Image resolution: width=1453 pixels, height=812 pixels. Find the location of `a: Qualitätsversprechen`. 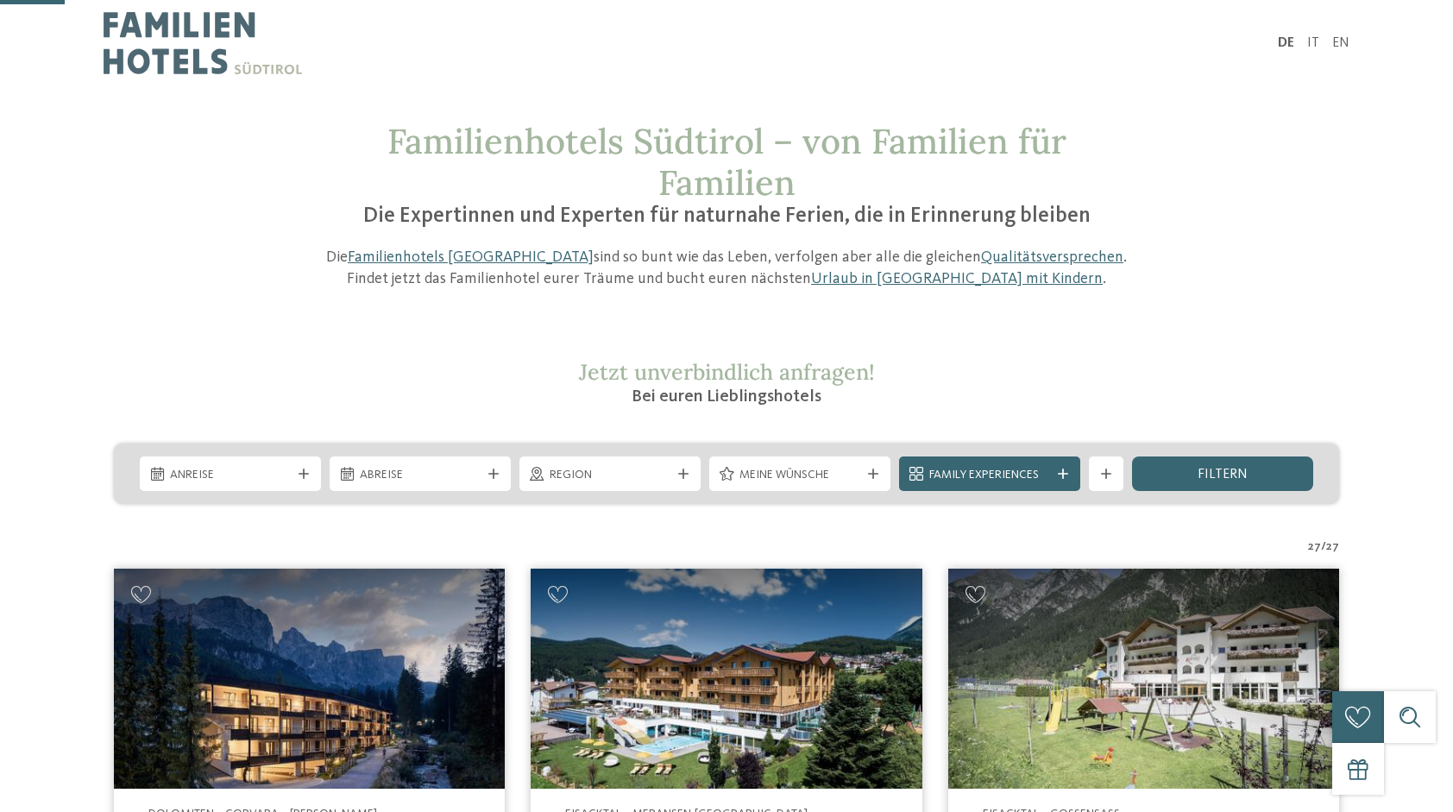

a: Qualitätsversprechen is located at coordinates (1052, 257).